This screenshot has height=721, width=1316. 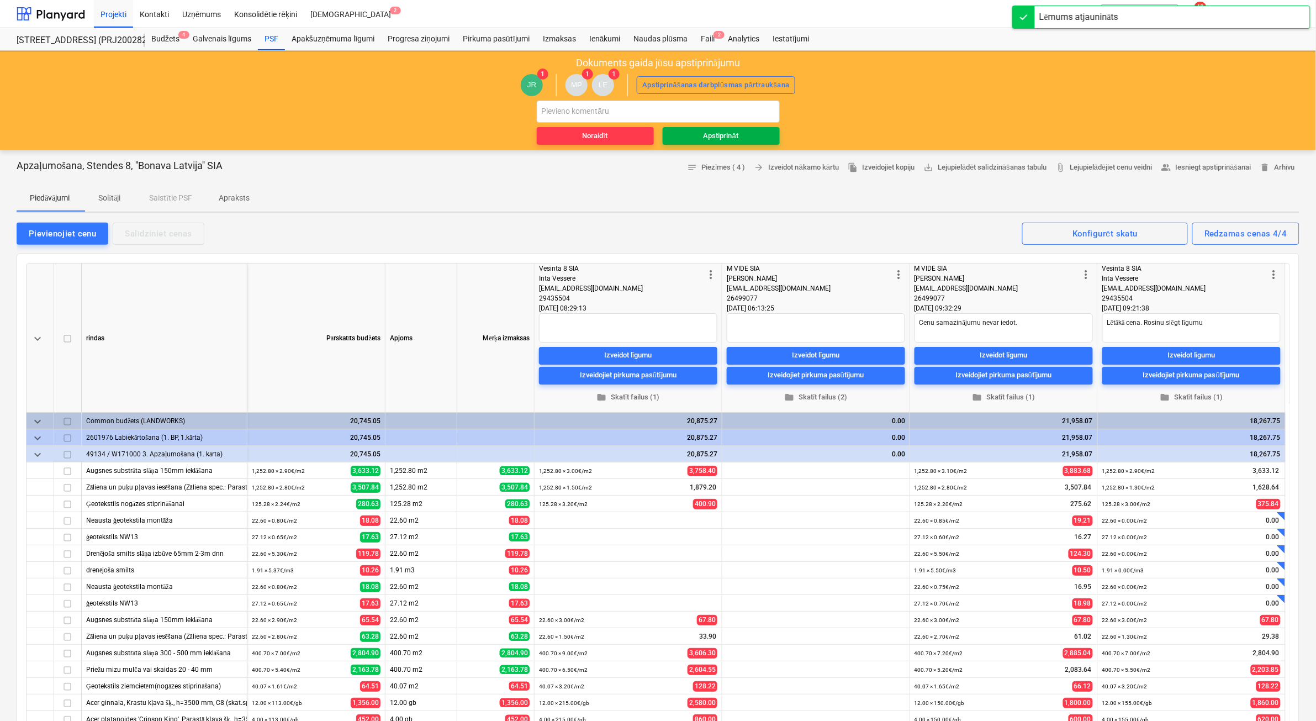 I want to click on small: 22.60 × 5.50€ / m2, so click(x=937, y=553).